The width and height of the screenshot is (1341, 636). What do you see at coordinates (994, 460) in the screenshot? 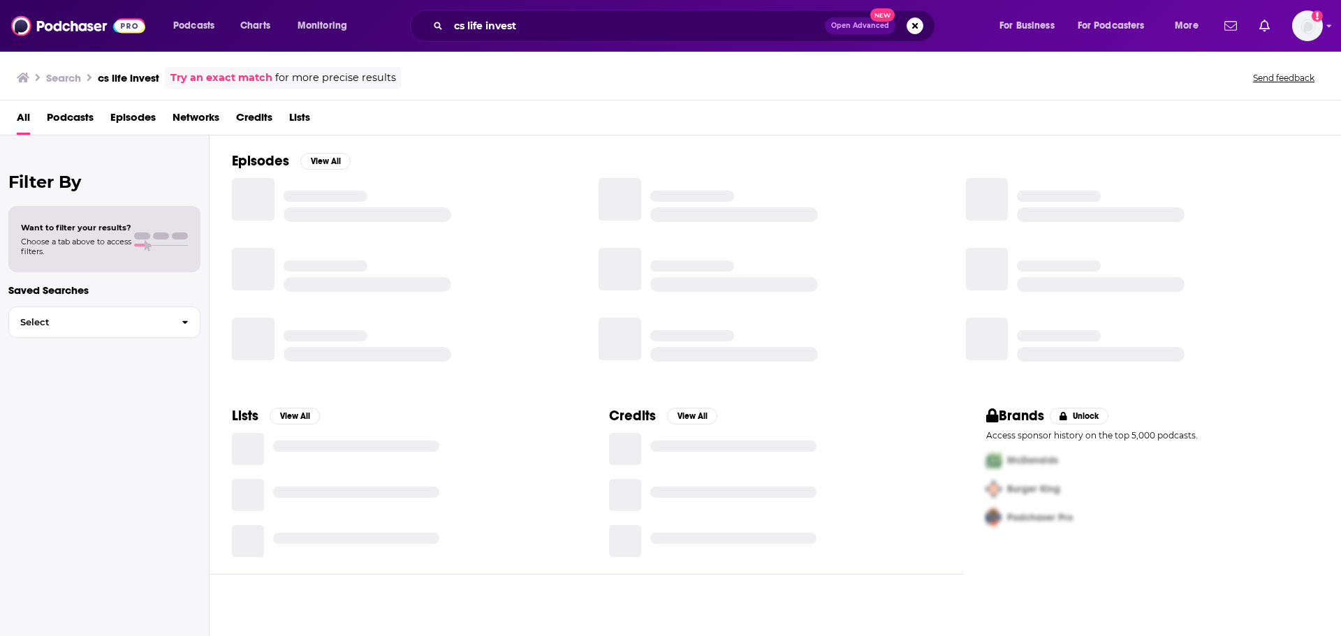
I see `img: First Pro Logo` at bounding box center [994, 460].